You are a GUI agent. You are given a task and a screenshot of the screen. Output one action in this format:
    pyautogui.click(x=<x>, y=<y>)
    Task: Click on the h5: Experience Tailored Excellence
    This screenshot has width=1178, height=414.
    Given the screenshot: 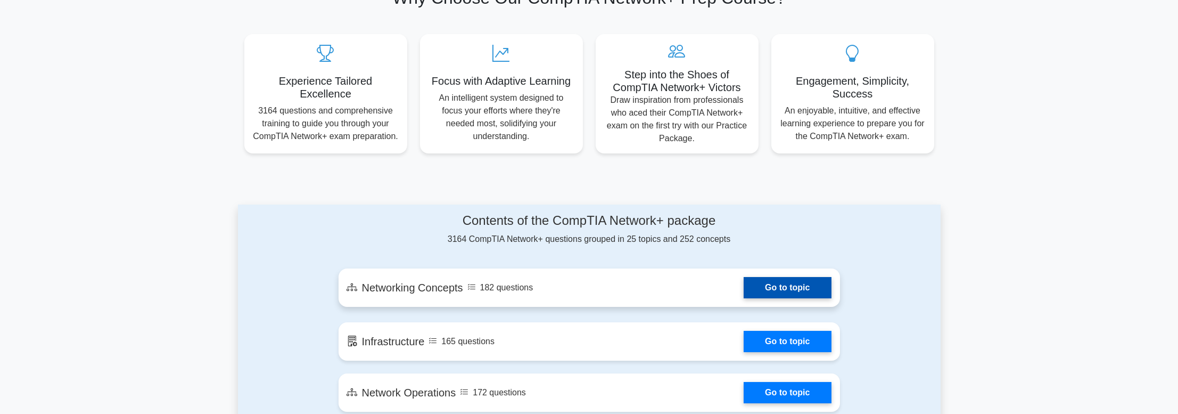 What is the action you would take?
    pyautogui.click(x=326, y=87)
    